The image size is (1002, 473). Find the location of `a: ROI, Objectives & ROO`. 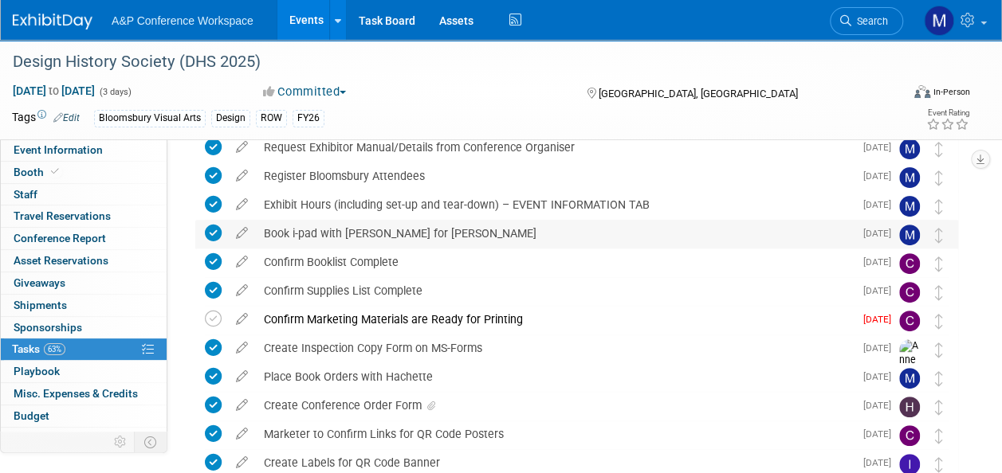

a: ROI, Objectives & ROO is located at coordinates (84, 438).